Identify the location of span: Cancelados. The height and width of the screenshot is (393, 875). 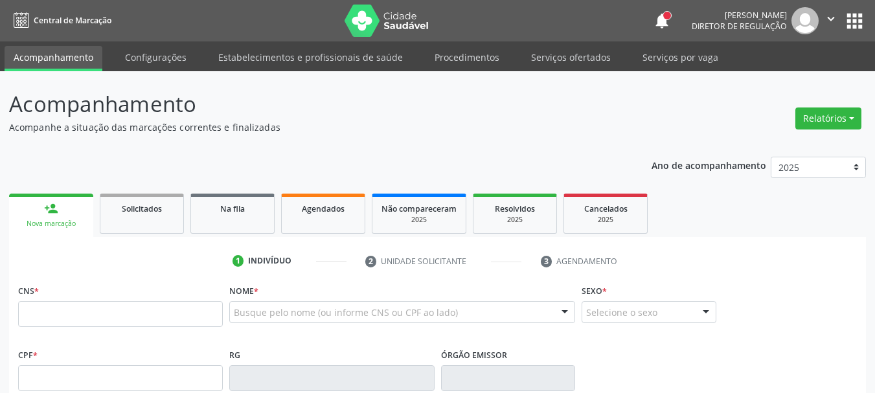
(606, 209).